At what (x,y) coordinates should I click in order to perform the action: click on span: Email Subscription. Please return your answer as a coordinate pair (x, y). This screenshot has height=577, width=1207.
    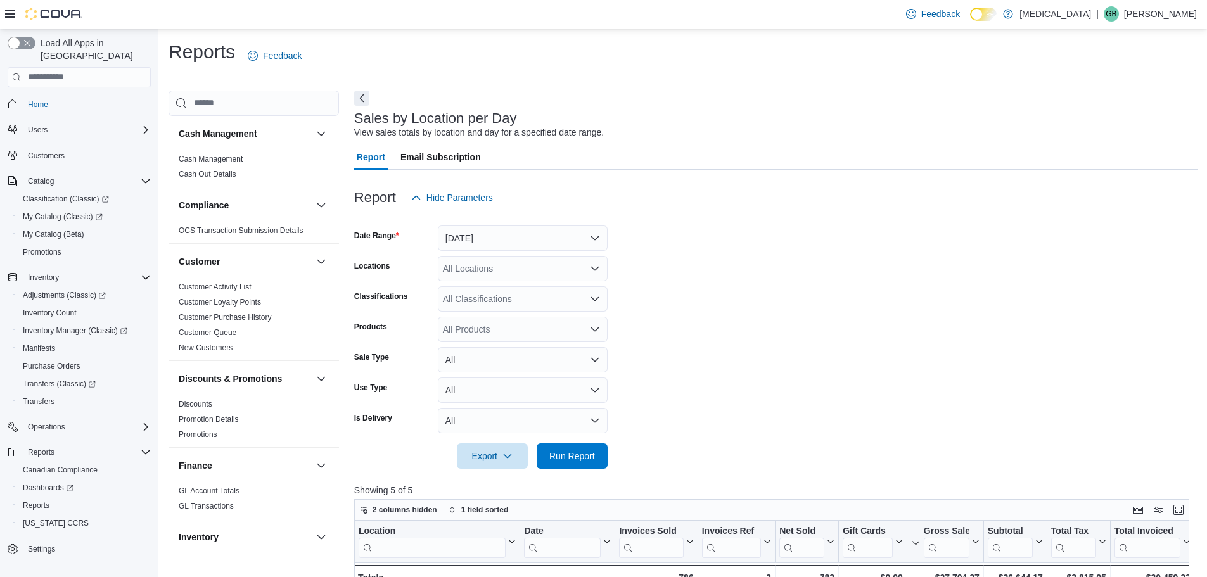
    Looking at the image, I should click on (440, 157).